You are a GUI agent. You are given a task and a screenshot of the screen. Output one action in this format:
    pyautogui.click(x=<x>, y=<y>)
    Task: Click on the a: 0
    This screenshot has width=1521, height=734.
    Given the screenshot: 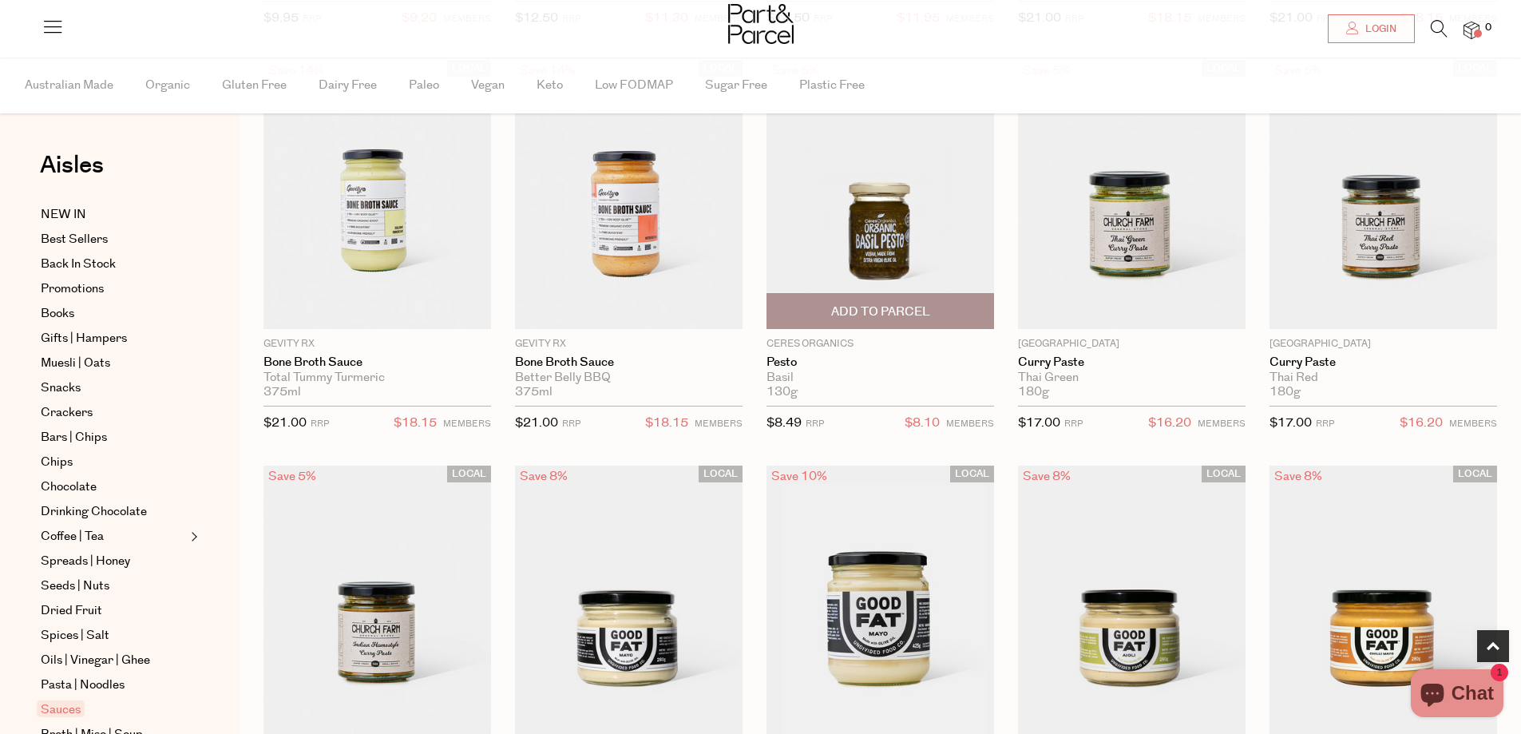 What is the action you would take?
    pyautogui.click(x=1471, y=30)
    